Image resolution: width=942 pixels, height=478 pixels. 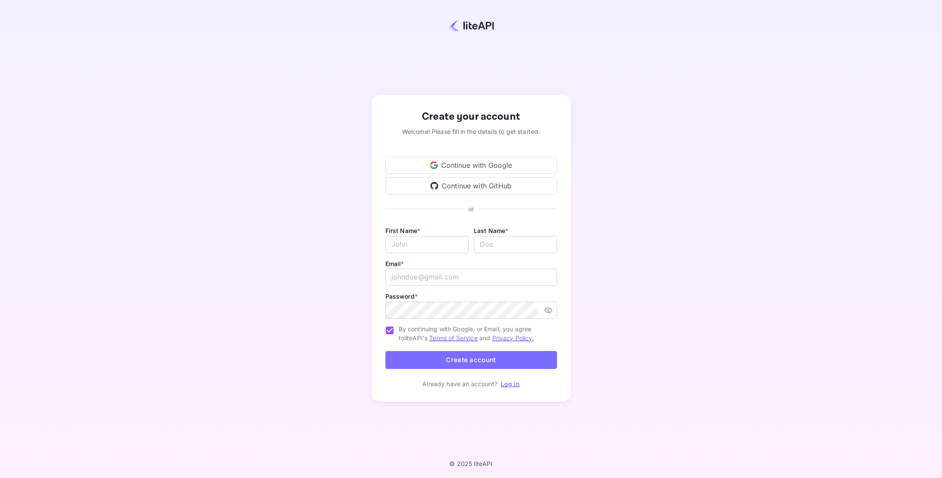 What do you see at coordinates (460, 384) in the screenshot?
I see `p: Already have an account?` at bounding box center [460, 384].